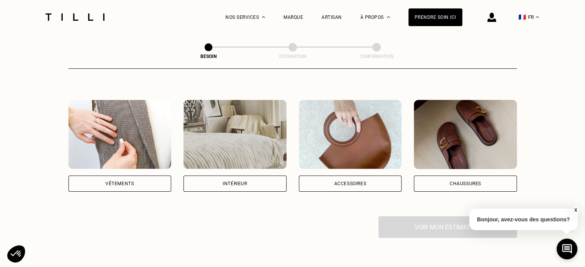 Image resolution: width=585 pixels, height=267 pixels. Describe the element at coordinates (235, 135) in the screenshot. I see `img: Intérieur` at that location.